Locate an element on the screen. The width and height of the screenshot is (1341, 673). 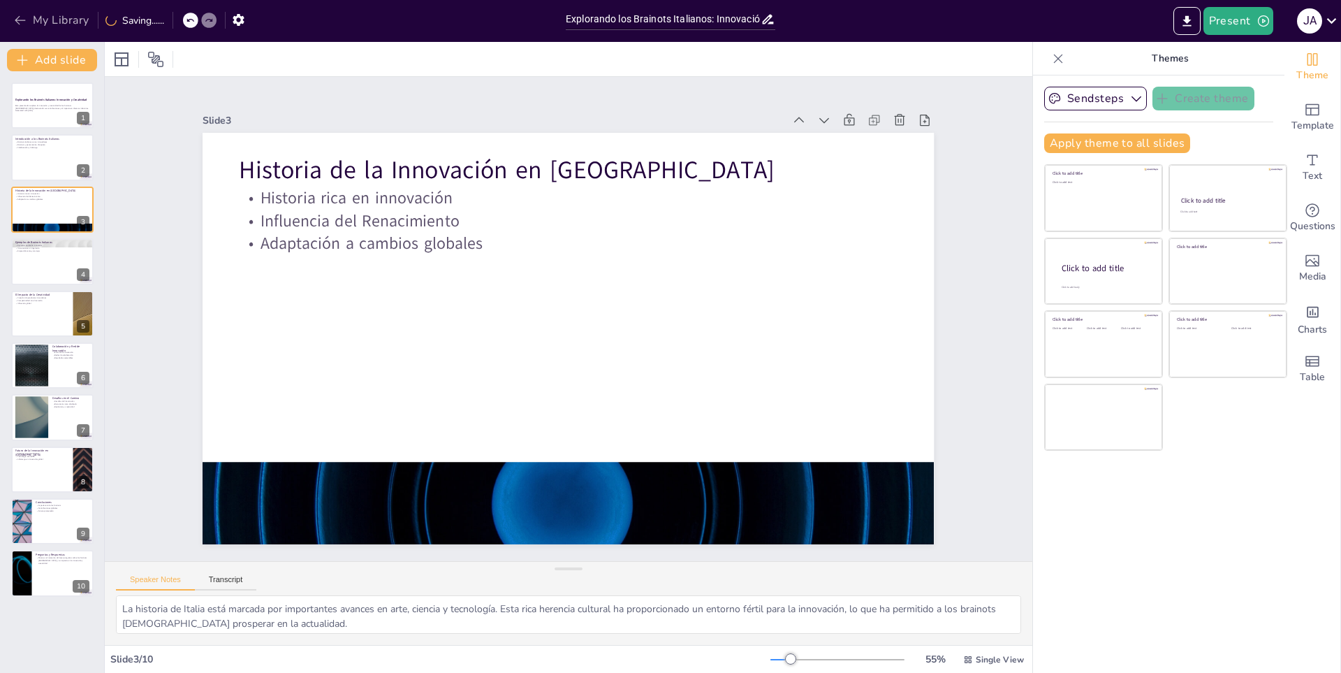
p: Desafíos de financiación is located at coordinates (71, 402).